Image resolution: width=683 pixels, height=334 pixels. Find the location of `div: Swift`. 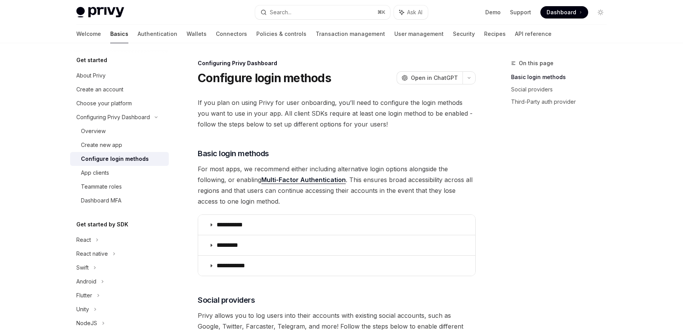

div: Swift is located at coordinates (83, 268).